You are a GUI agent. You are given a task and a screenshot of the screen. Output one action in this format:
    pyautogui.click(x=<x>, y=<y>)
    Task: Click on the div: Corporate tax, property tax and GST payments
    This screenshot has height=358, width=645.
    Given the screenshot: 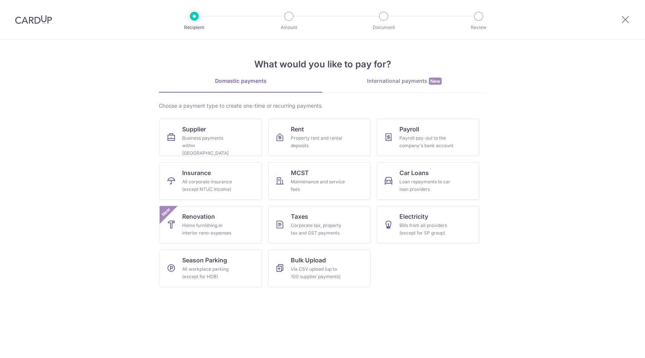 What is the action you would take?
    pyautogui.click(x=318, y=230)
    